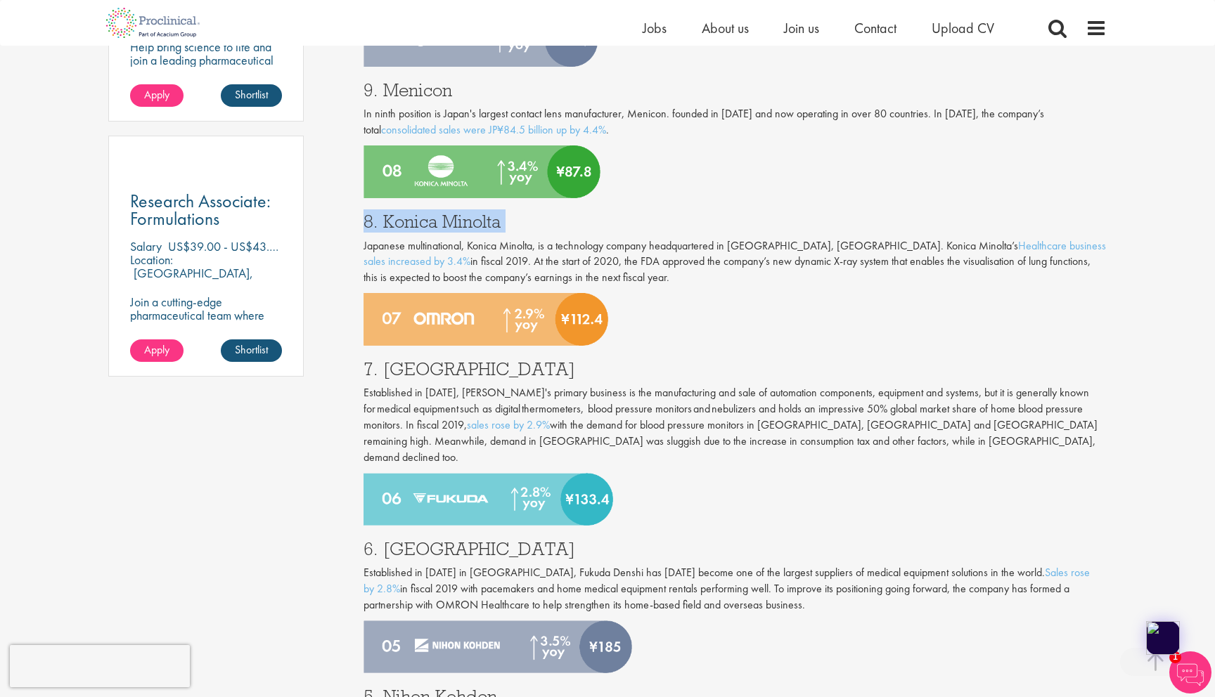 The height and width of the screenshot is (697, 1215). I want to click on span: Location:, so click(151, 259).